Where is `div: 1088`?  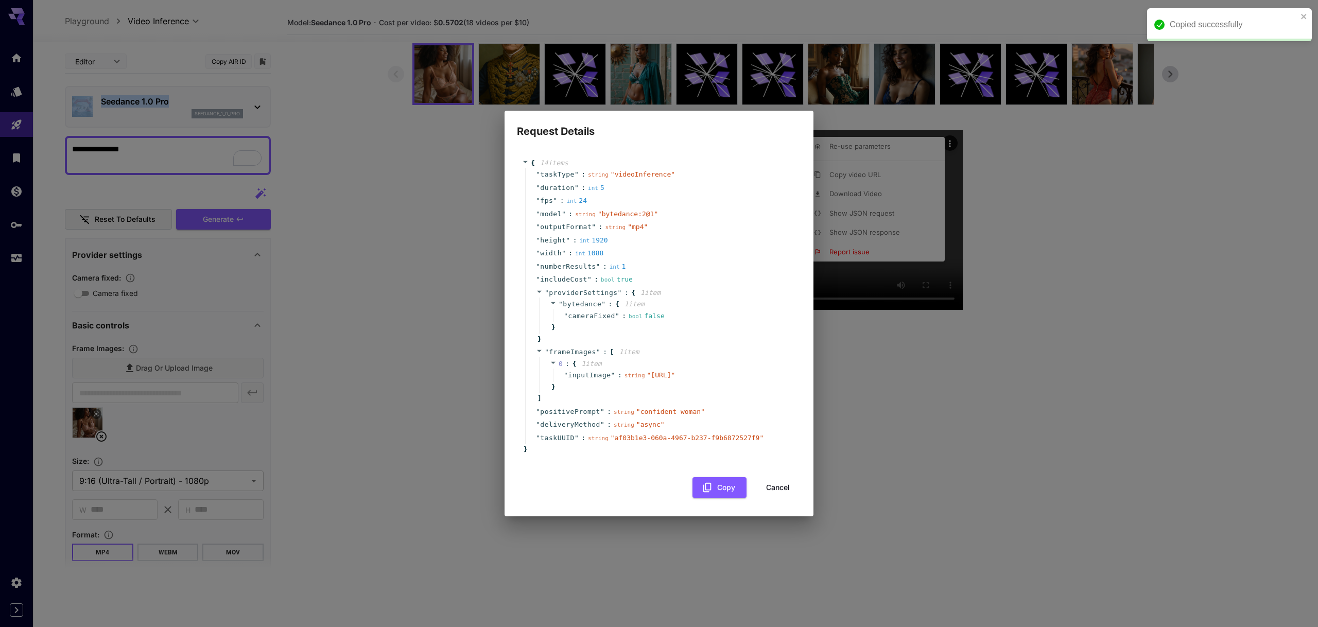 div: 1088 is located at coordinates (589, 253).